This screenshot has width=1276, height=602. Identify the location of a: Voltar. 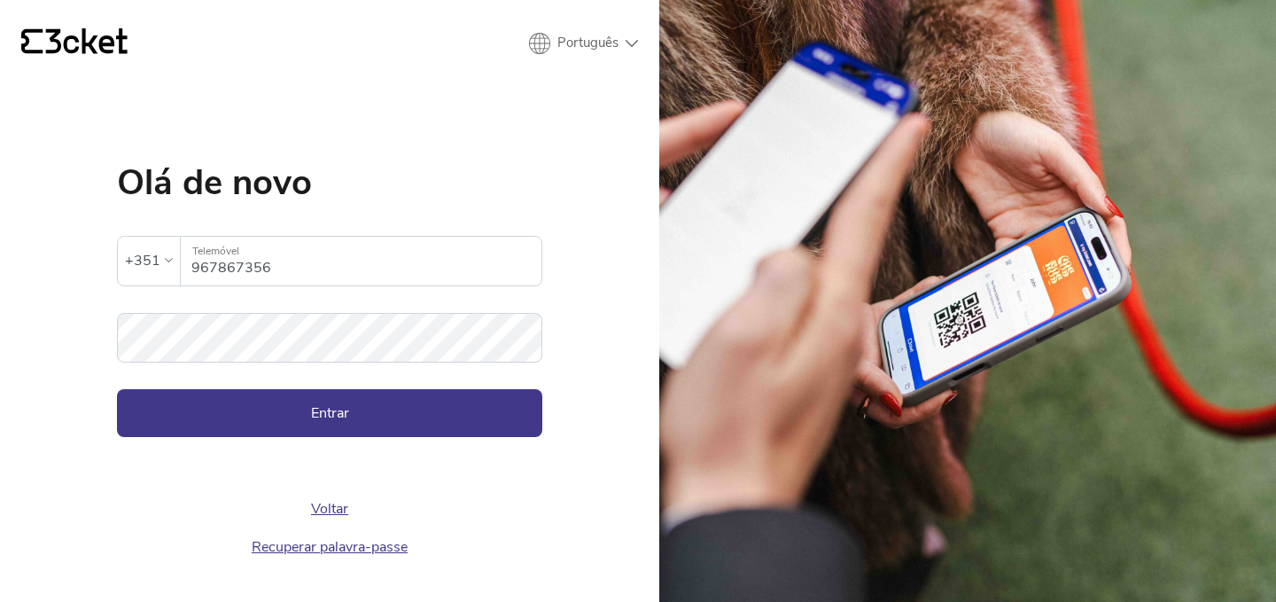
(330, 509).